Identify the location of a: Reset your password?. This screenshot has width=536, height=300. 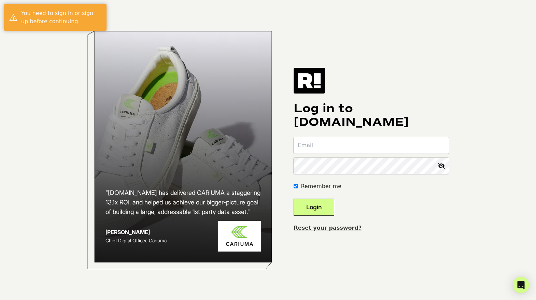
(328, 228).